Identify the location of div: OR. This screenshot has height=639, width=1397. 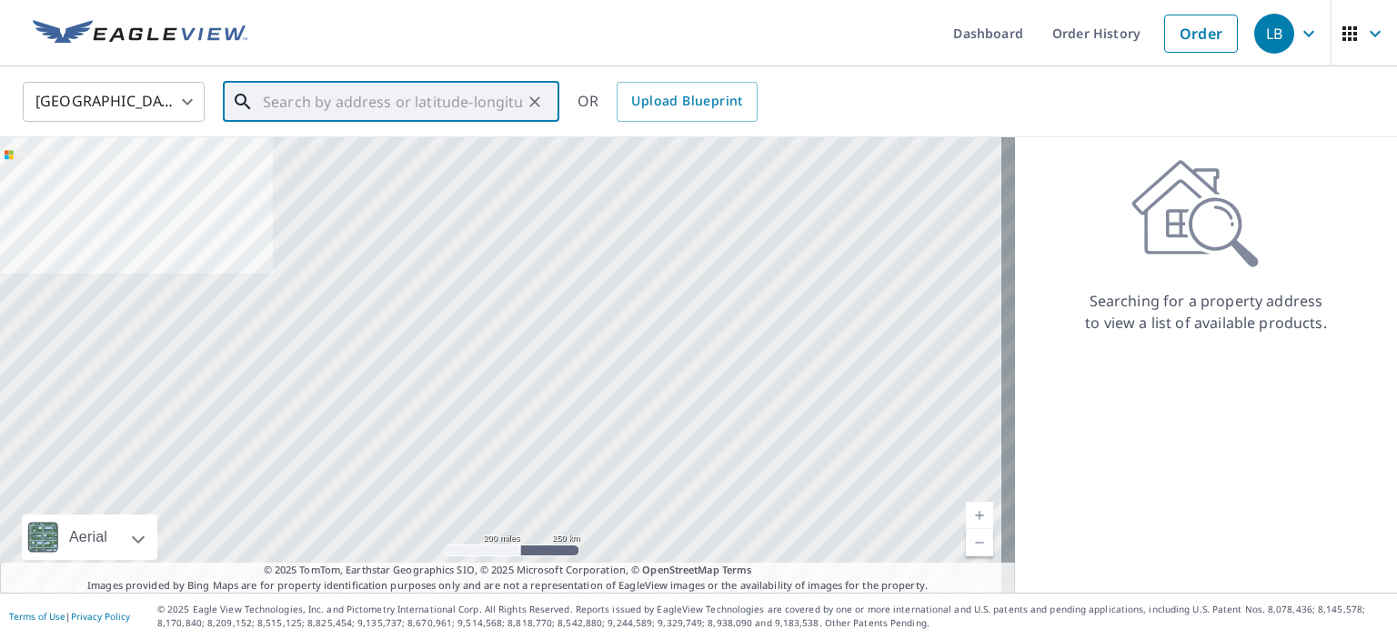
(668, 102).